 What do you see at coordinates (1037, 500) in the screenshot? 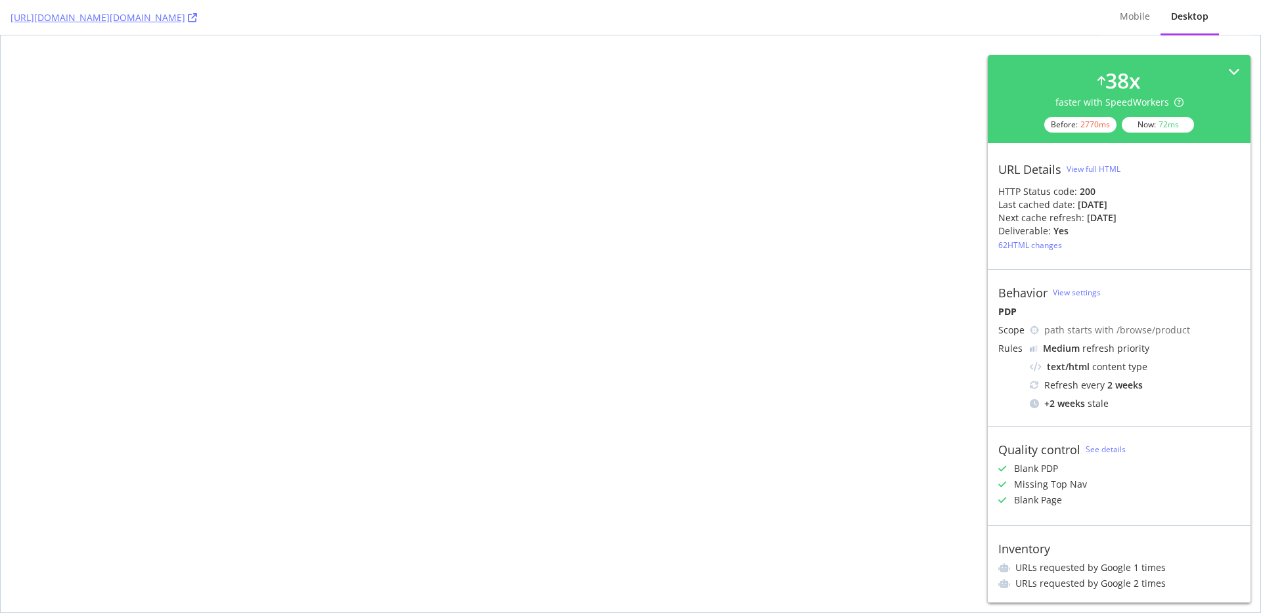
I see `div: Blank Page` at bounding box center [1037, 500].